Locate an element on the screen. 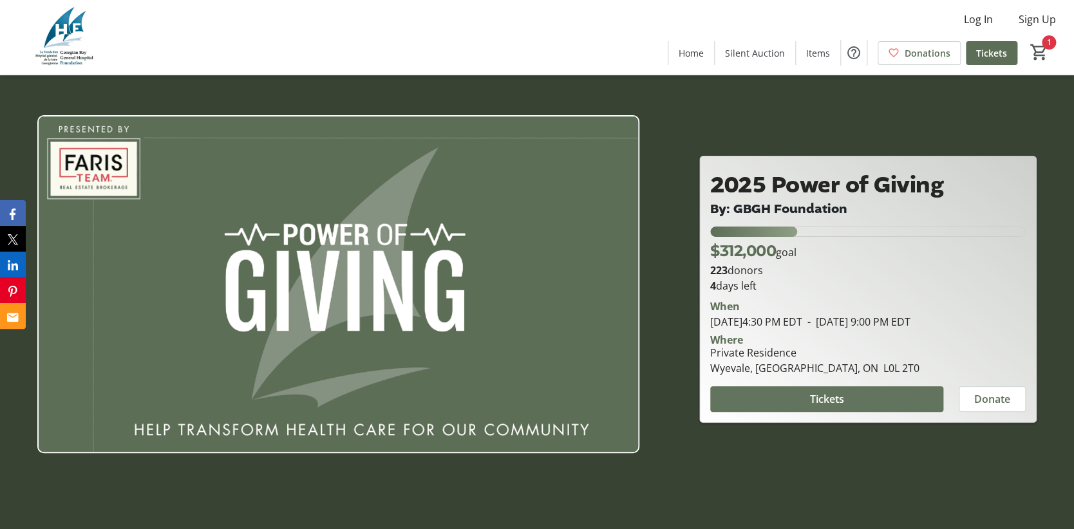 The height and width of the screenshot is (529, 1074). a: Silent Auction is located at coordinates (754, 53).